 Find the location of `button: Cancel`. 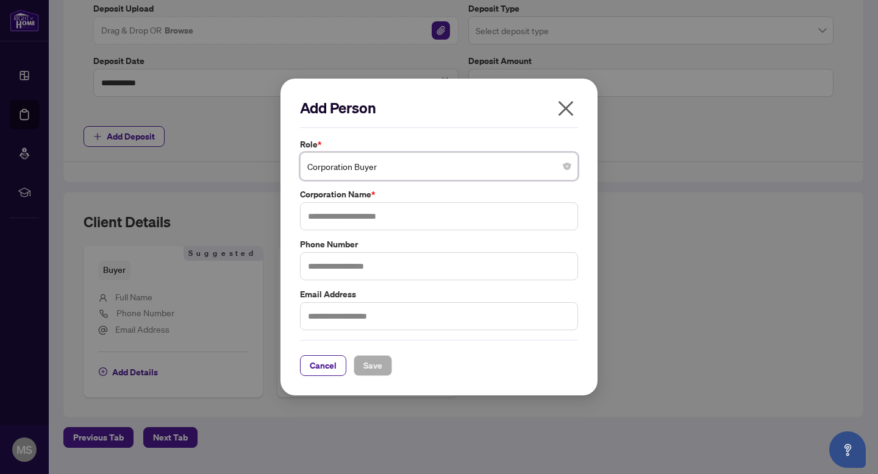

button: Cancel is located at coordinates (323, 366).